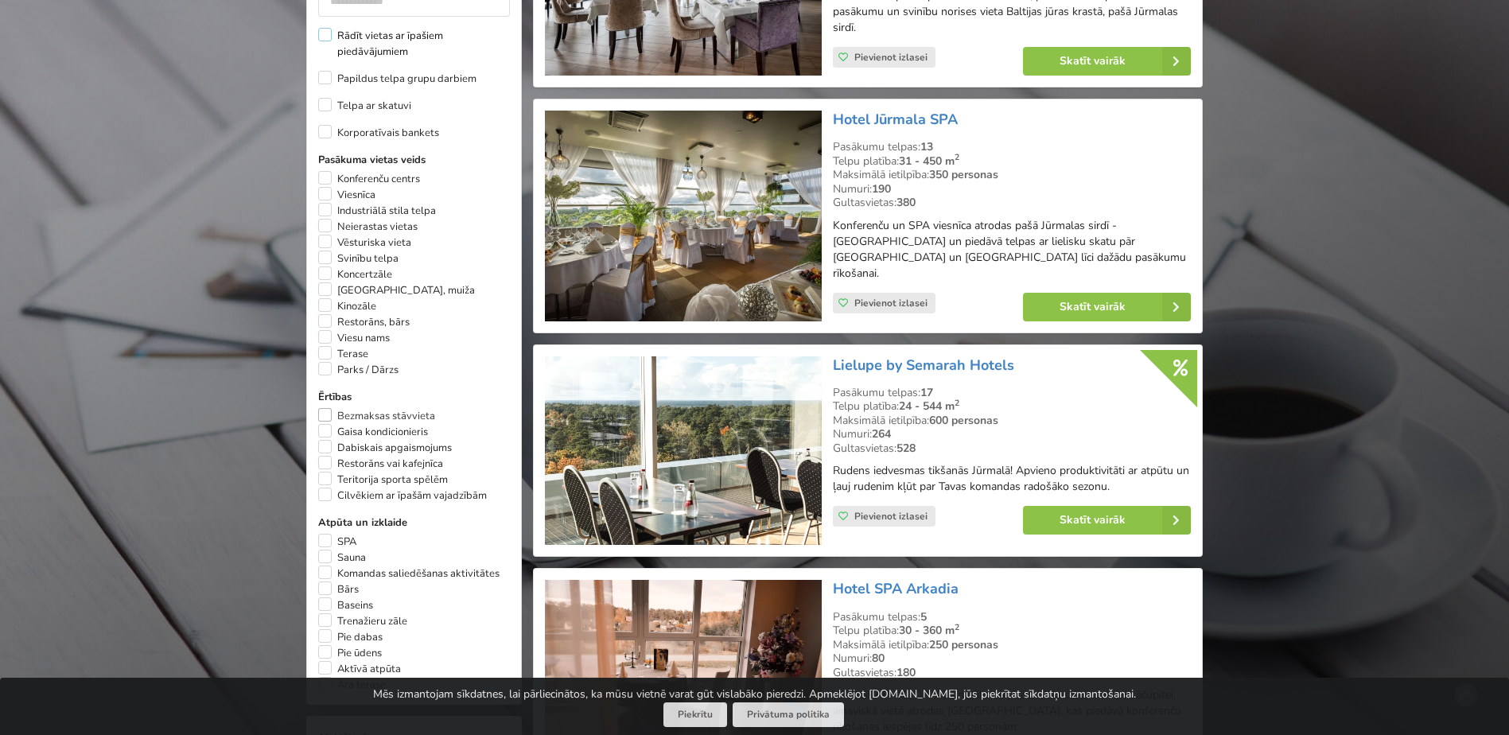 The width and height of the screenshot is (1509, 735). What do you see at coordinates (338, 589) in the screenshot?
I see `label: Bārs` at bounding box center [338, 589].